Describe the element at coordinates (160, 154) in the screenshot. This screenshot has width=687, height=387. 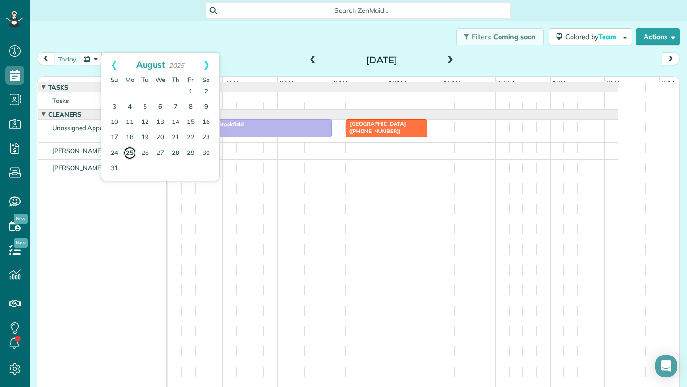
I see `a: 27` at that location.